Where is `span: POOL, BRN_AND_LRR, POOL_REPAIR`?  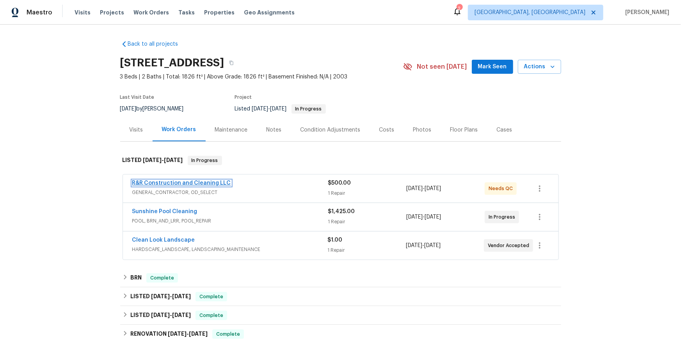 span: POOL, BRN_AND_LRR, POOL_REPAIR is located at coordinates (230, 221).